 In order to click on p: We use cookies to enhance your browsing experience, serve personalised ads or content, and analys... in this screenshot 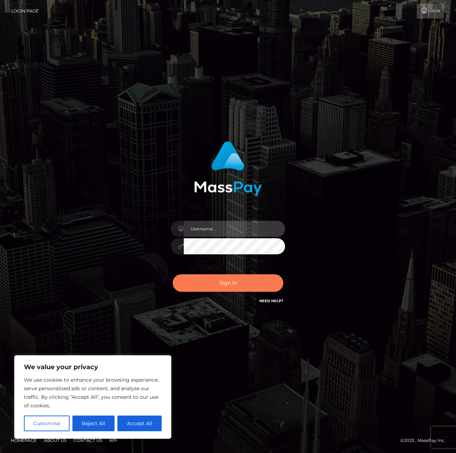, I will do `click(93, 393)`.